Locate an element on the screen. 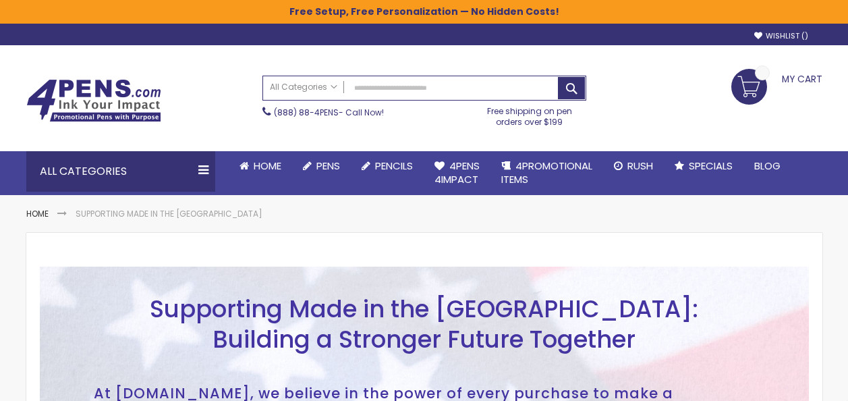 Image resolution: width=848 pixels, height=401 pixels. a: Pens is located at coordinates (321, 166).